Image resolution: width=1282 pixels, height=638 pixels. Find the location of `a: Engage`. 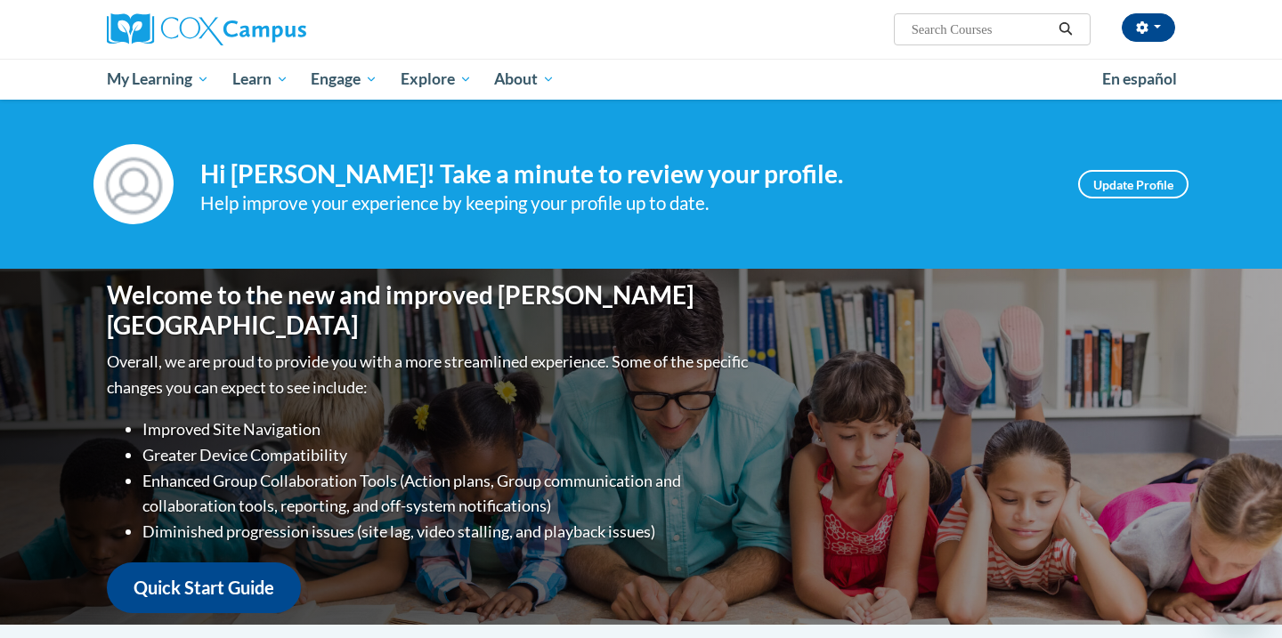

a: Engage is located at coordinates (344, 79).